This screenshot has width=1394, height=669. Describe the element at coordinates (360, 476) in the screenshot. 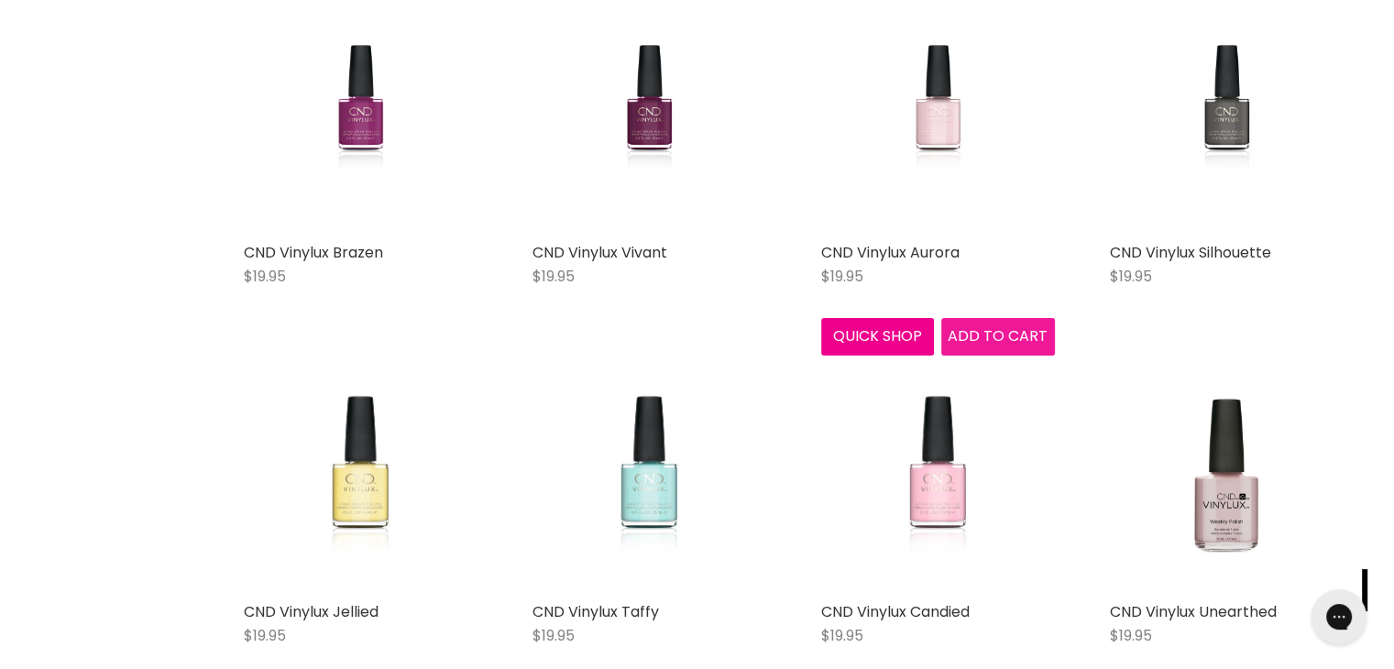

I see `img: CND Vinylux Jellied` at that location.